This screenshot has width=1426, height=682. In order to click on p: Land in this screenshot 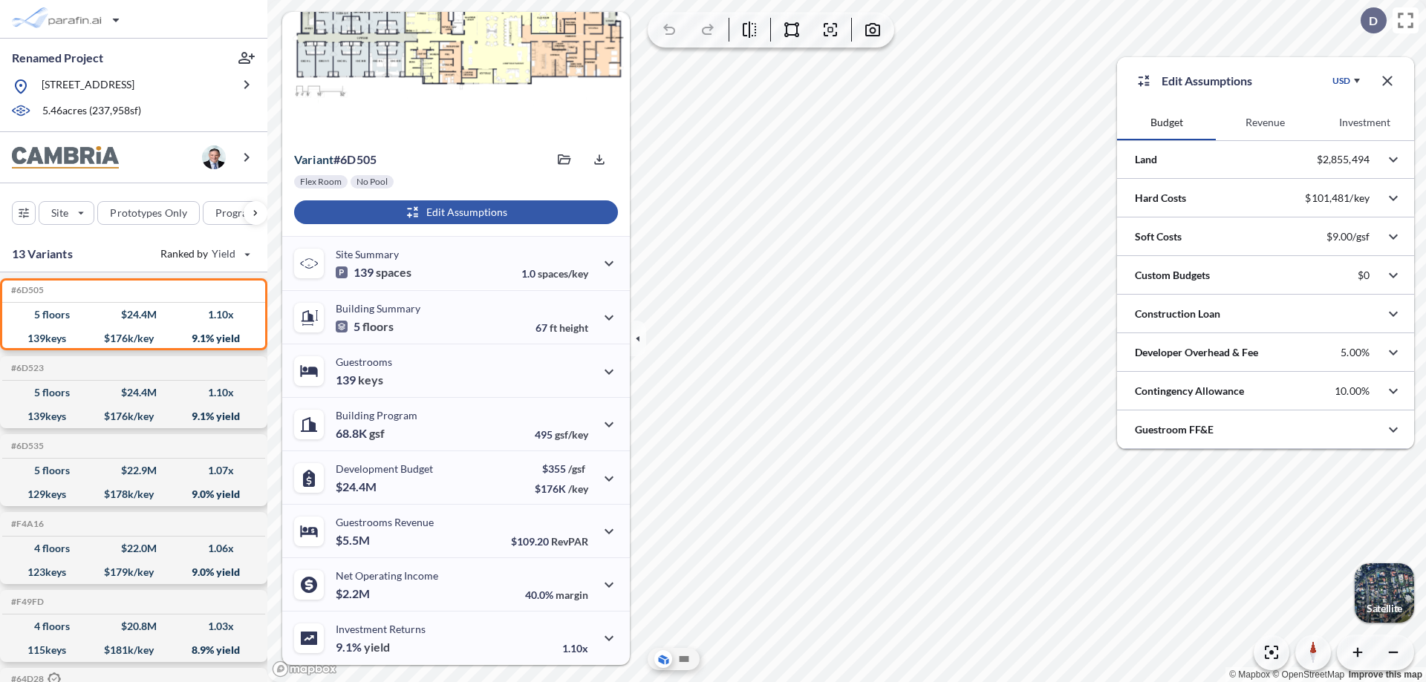, I will do `click(1146, 160)`.